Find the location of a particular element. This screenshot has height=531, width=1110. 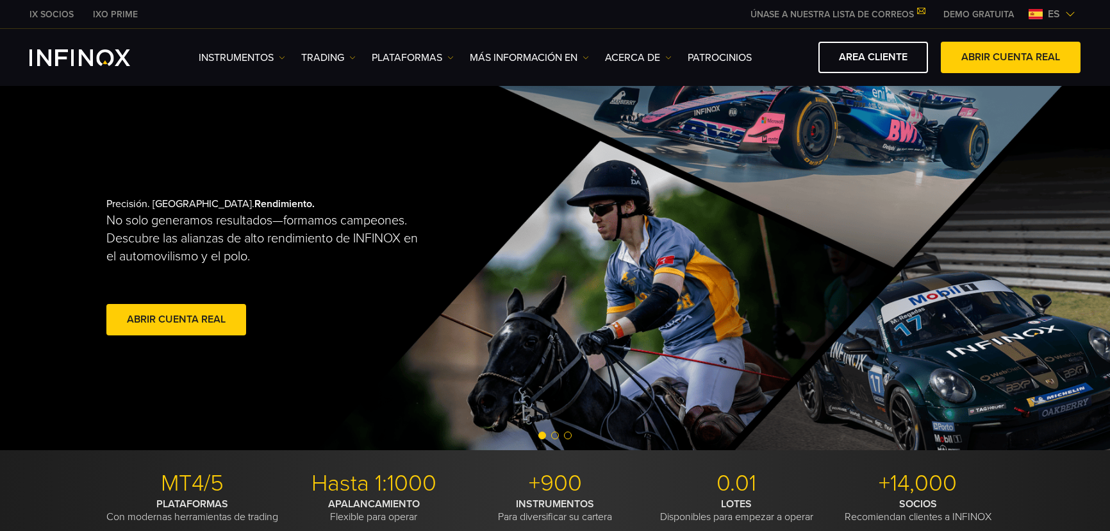

p: No solo generamos resultados—formamos campeones. Descubre las alianzas de alto rendimiento de INF... is located at coordinates (268, 238).